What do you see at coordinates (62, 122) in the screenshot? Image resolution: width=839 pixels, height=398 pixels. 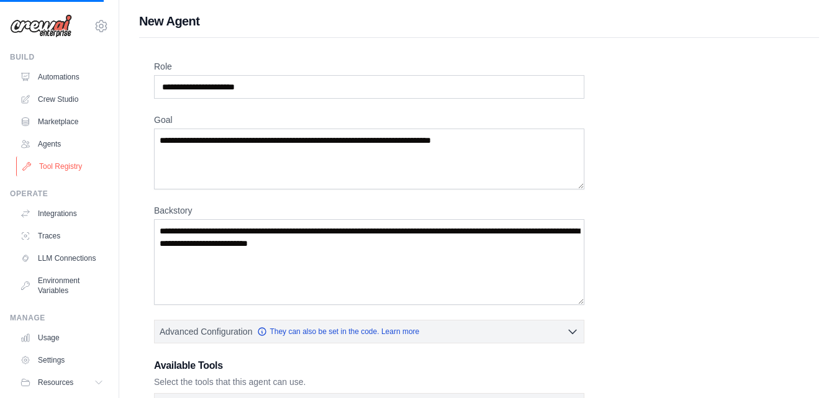 I see `a: Marketplace` at bounding box center [62, 122].